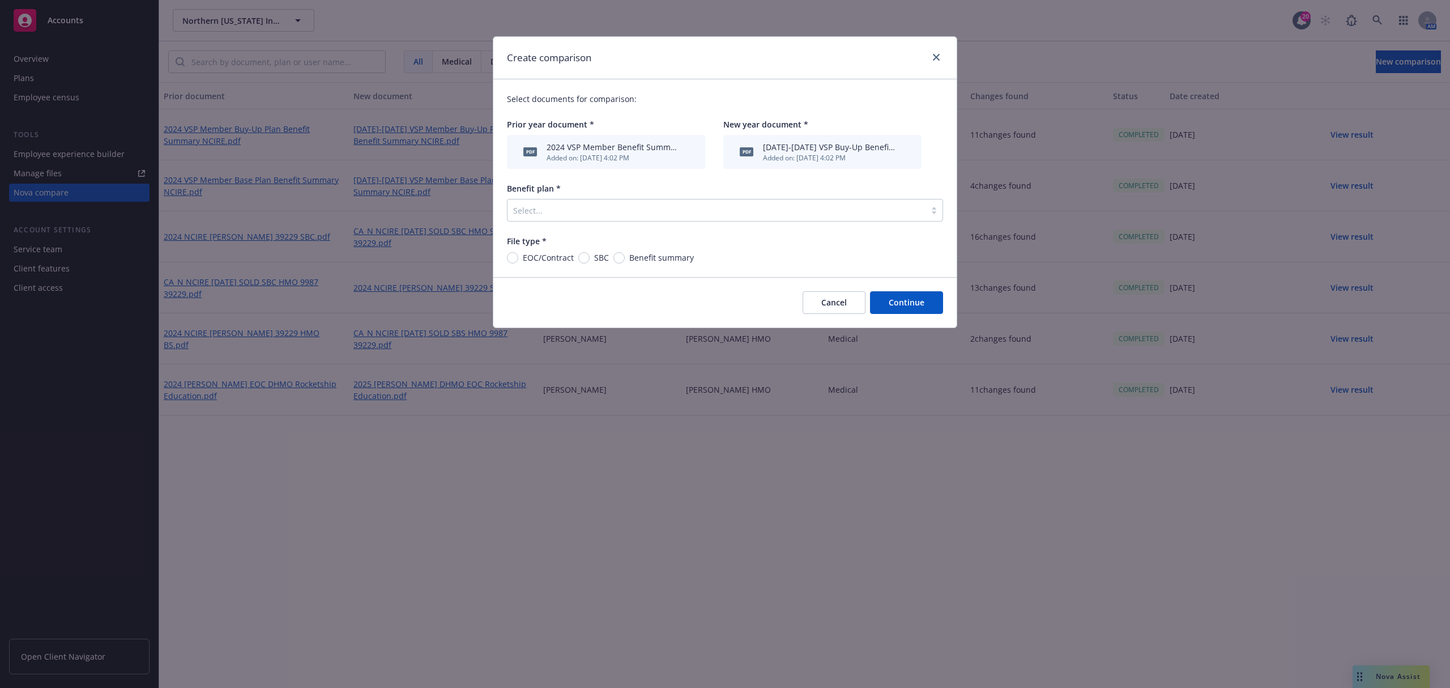 The width and height of the screenshot is (1450, 688). Describe the element at coordinates (619, 258) in the screenshot. I see `input: Benefit summary` at that location.